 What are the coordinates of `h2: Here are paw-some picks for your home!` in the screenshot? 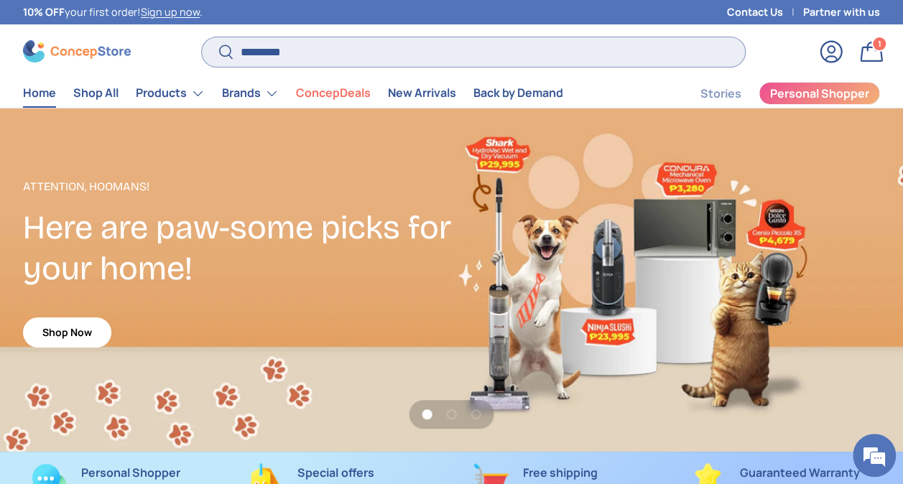 It's located at (237, 248).